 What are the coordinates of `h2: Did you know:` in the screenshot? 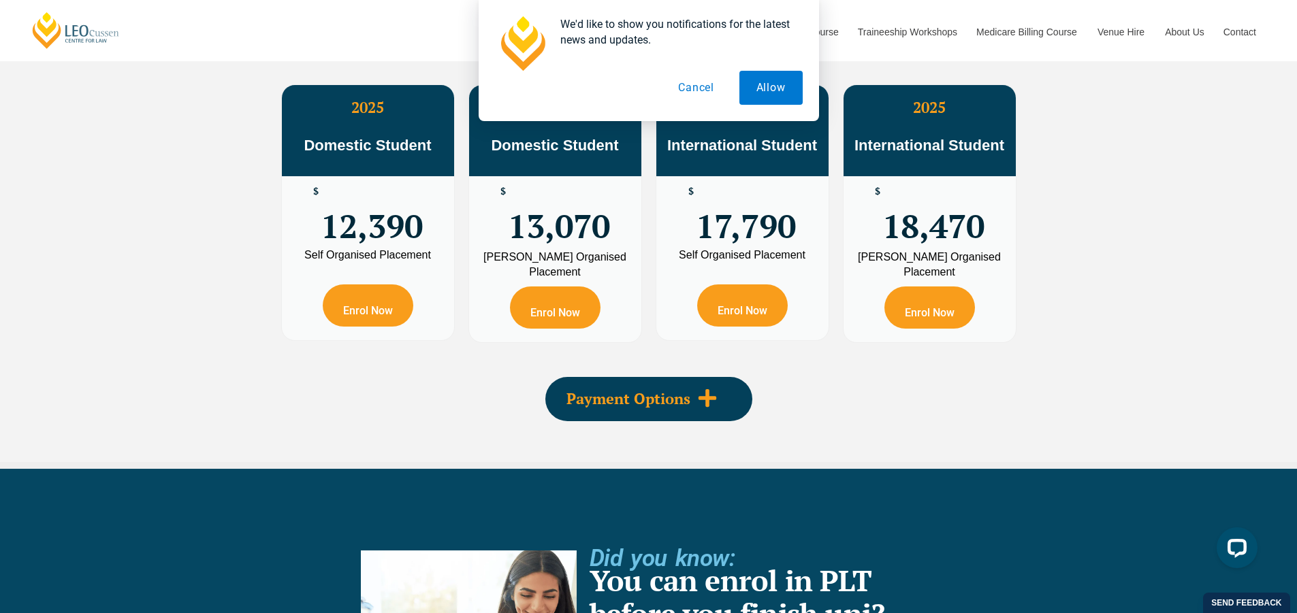 It's located at (662, 558).